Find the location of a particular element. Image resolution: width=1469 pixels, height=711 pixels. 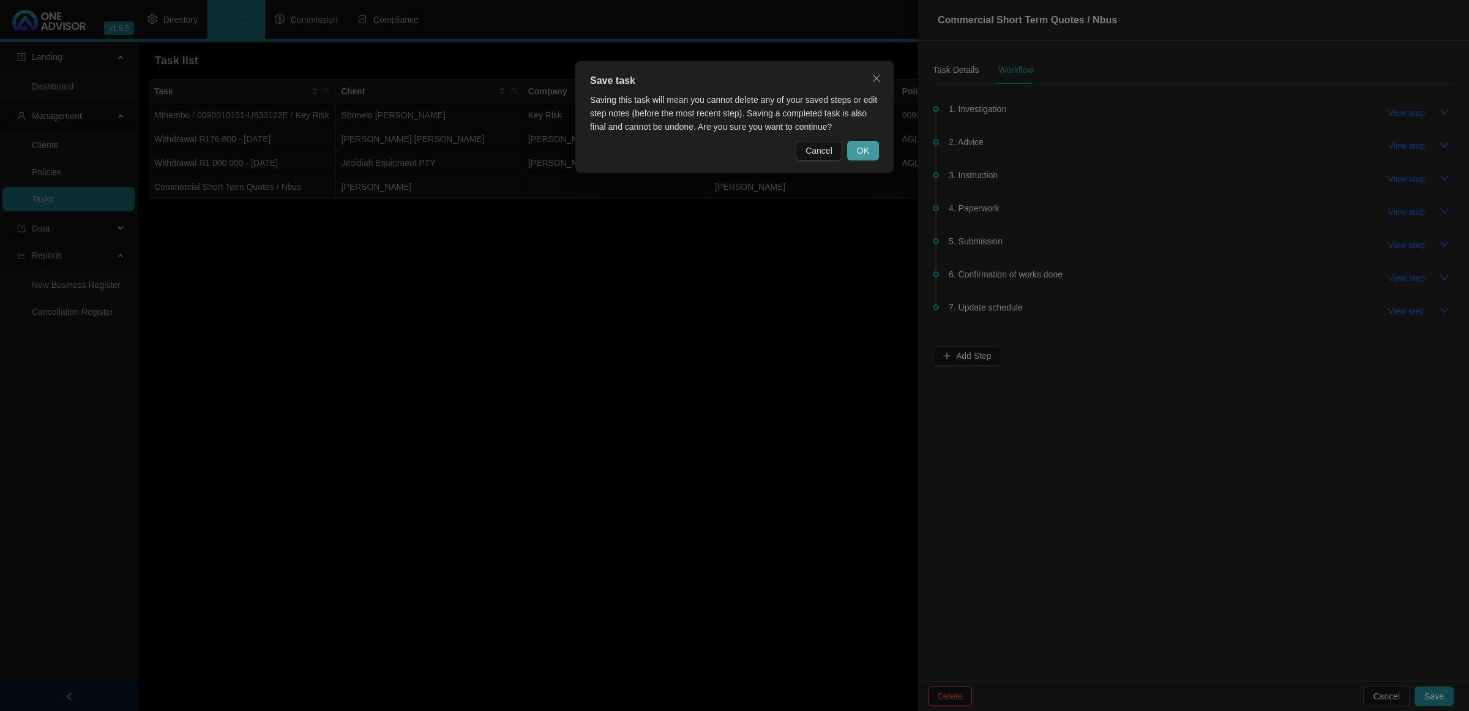

div: Saving this task will mean you cannot delete any of your saved steps or edit step notes (before t... is located at coordinates (734, 113).